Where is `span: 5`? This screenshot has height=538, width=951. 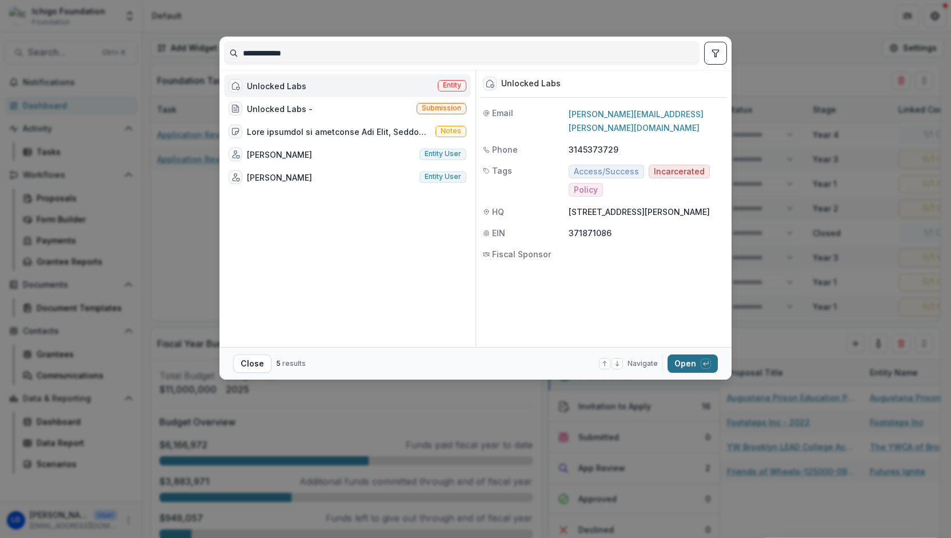 span: 5 is located at coordinates (278, 363).